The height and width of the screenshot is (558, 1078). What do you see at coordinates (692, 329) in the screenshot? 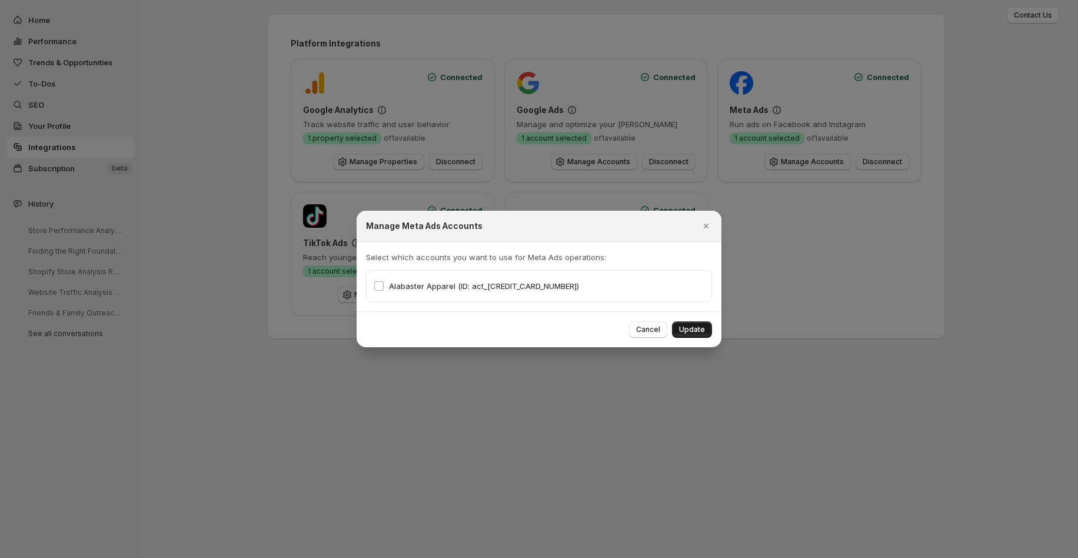
I see `button: Update` at bounding box center [692, 329].